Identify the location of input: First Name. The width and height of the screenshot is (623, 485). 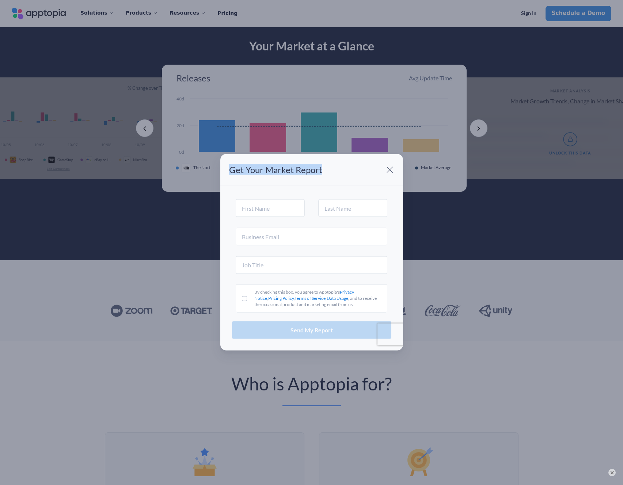
(270, 208).